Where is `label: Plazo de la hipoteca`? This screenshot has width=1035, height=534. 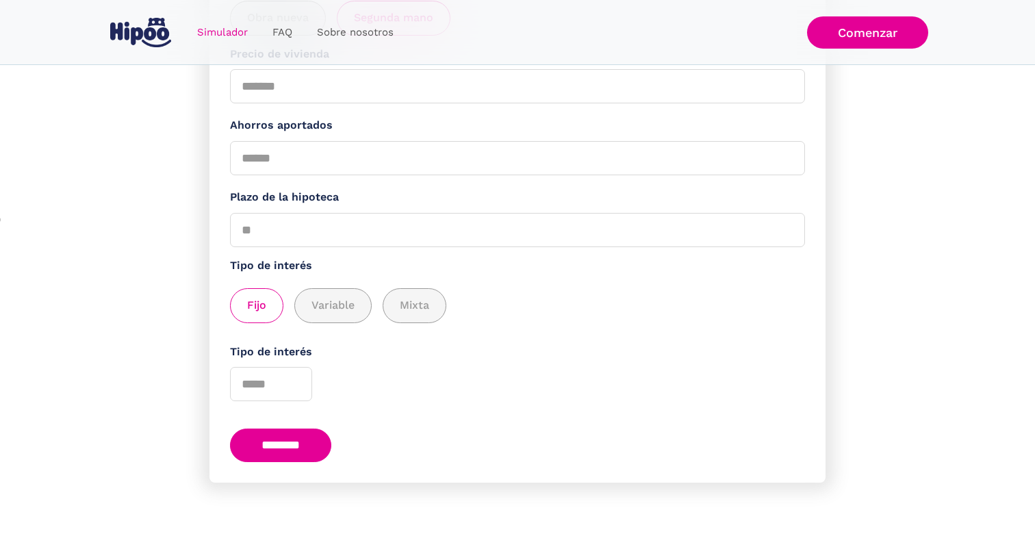
label: Plazo de la hipoteca is located at coordinates (518, 197).